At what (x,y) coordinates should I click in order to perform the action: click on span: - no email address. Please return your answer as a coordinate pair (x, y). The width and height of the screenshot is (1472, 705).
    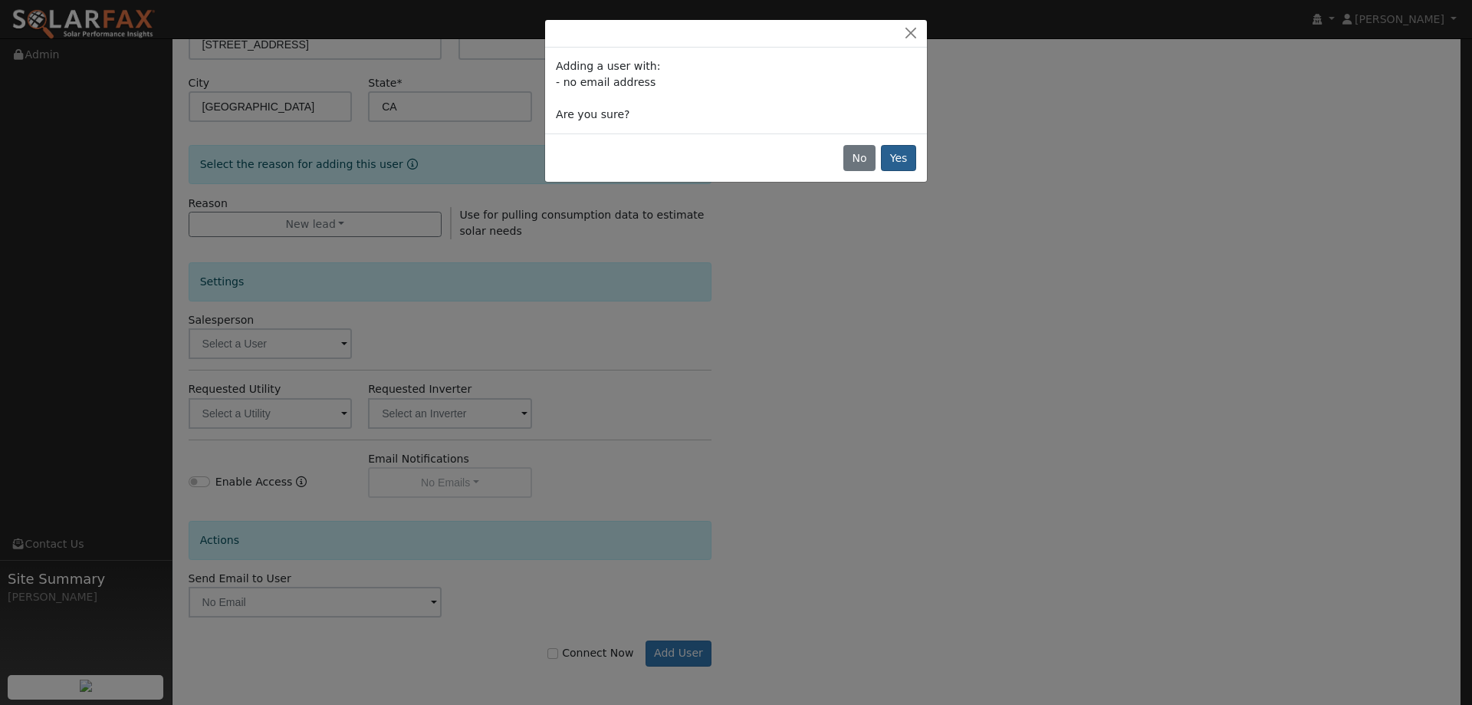
    Looking at the image, I should click on (606, 82).